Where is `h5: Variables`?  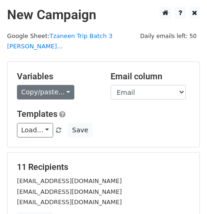 h5: Variables is located at coordinates (56, 77).